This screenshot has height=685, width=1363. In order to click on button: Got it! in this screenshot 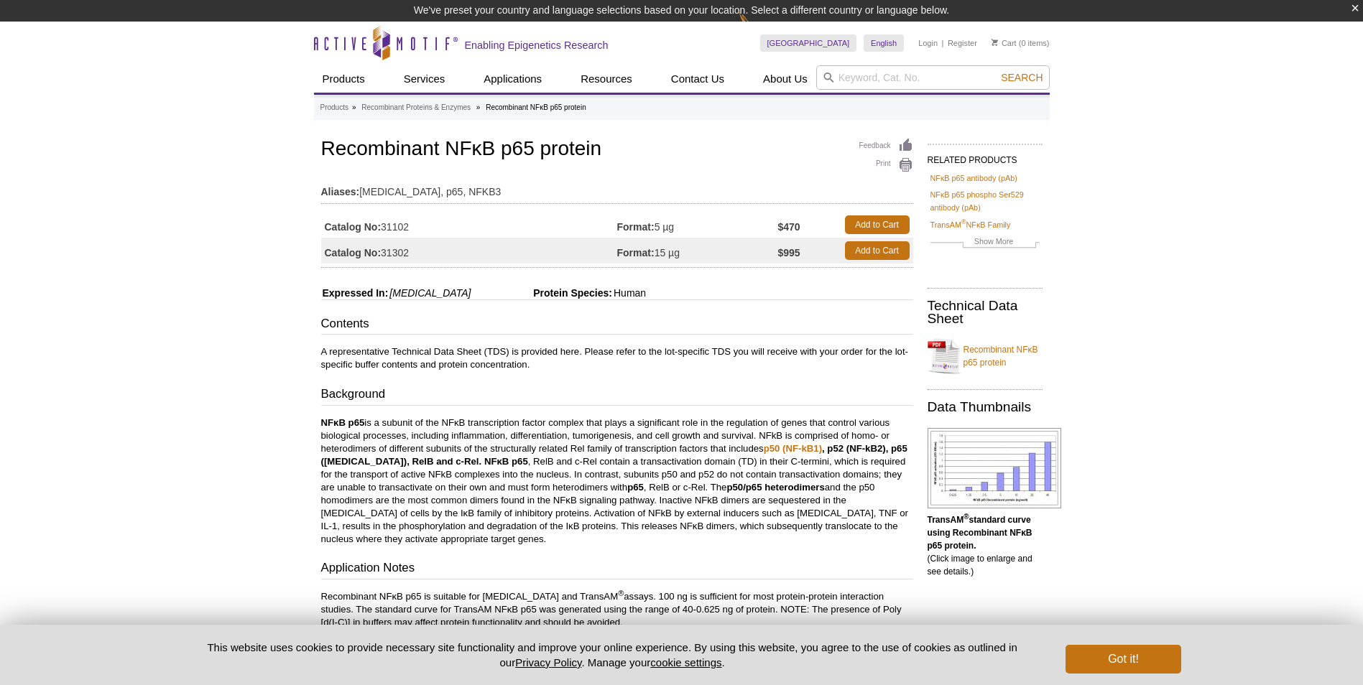, I will do `click(1123, 659)`.